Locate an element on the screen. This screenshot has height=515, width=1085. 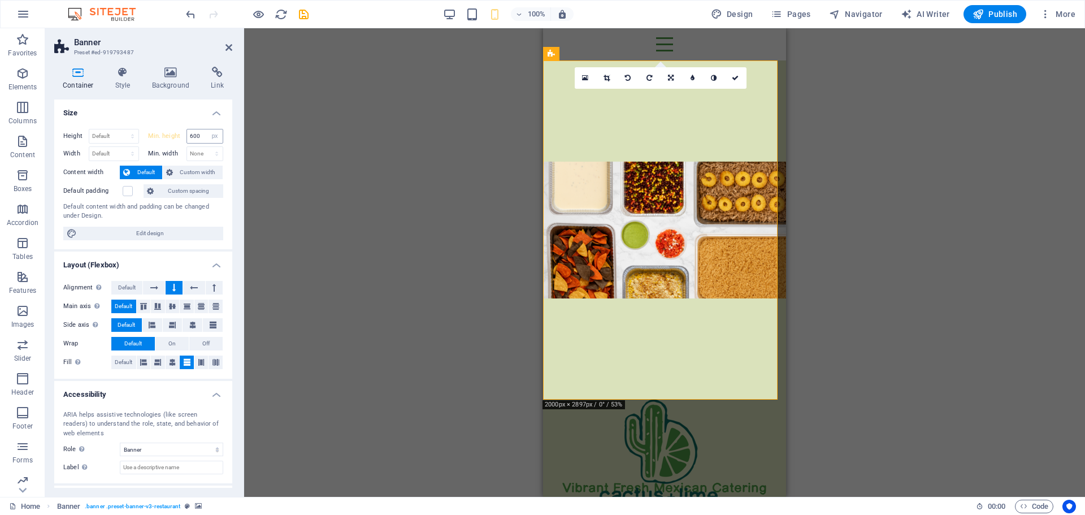
h4: Container is located at coordinates (80, 79).